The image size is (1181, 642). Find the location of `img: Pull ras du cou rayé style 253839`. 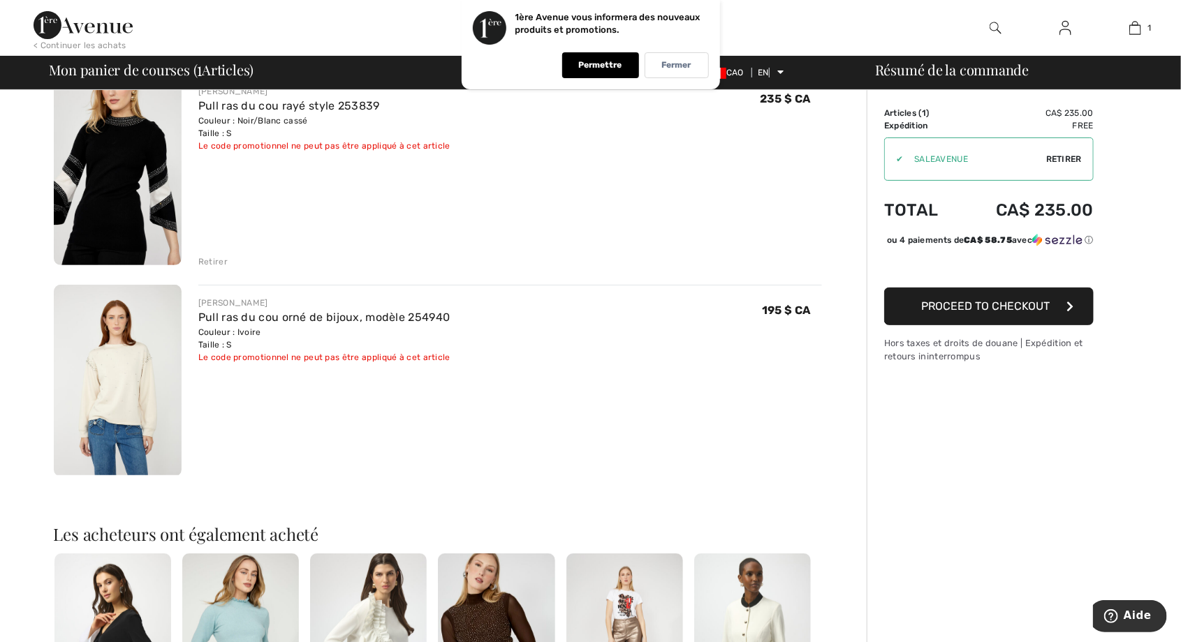

img: Pull ras du cou rayé style 253839 is located at coordinates (117, 169).